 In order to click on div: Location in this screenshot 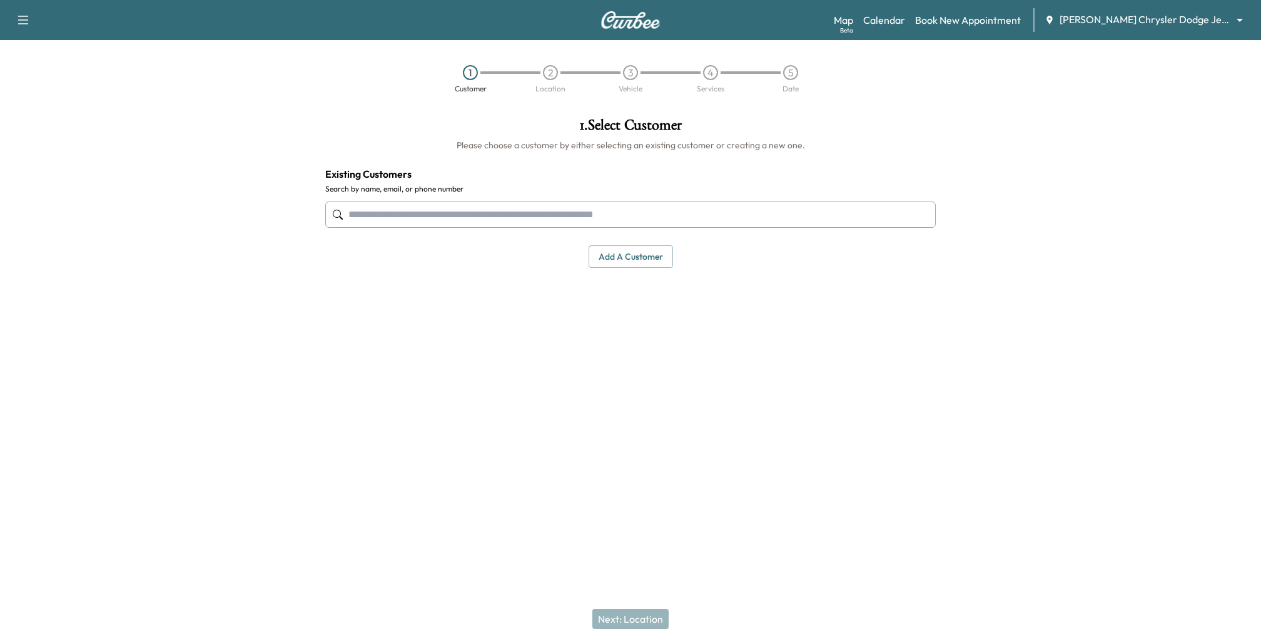, I will do `click(550, 89)`.